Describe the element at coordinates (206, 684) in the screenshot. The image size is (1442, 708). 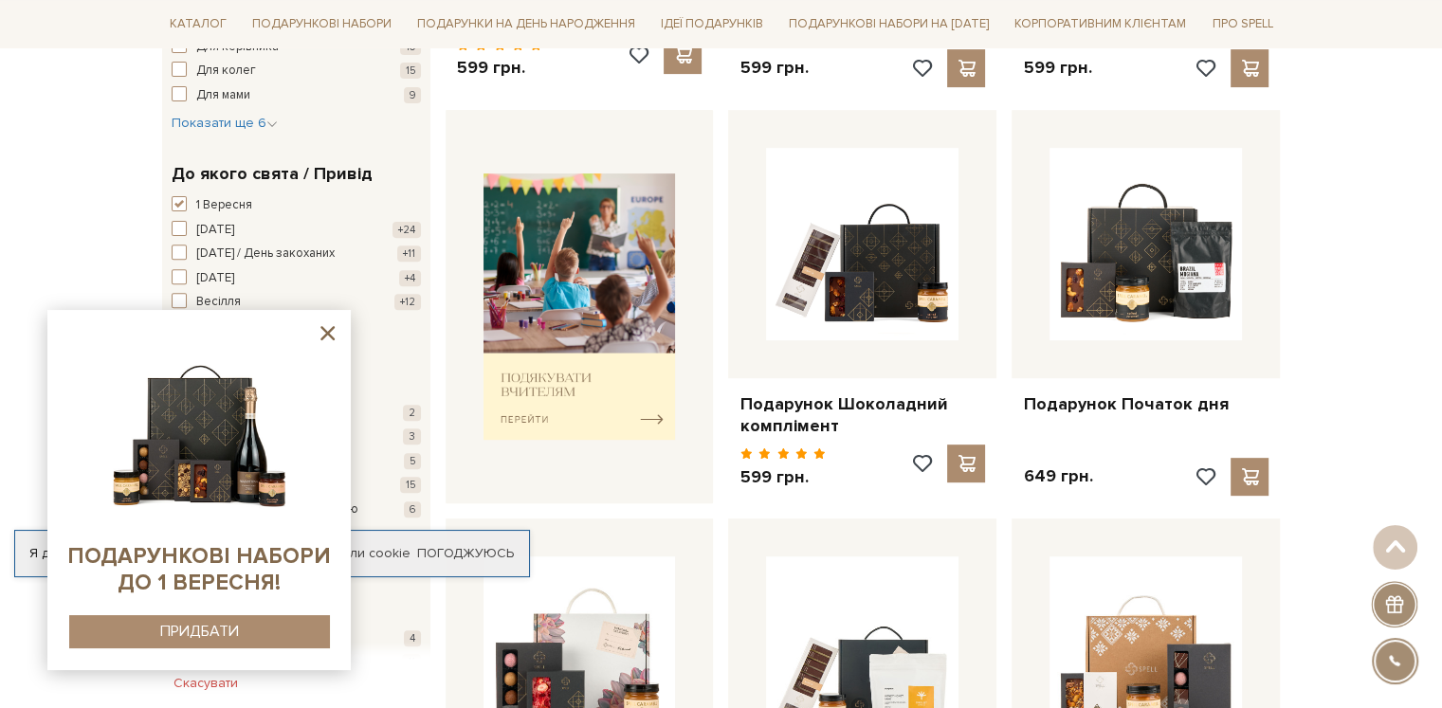
I see `button: Скасувати` at that location.